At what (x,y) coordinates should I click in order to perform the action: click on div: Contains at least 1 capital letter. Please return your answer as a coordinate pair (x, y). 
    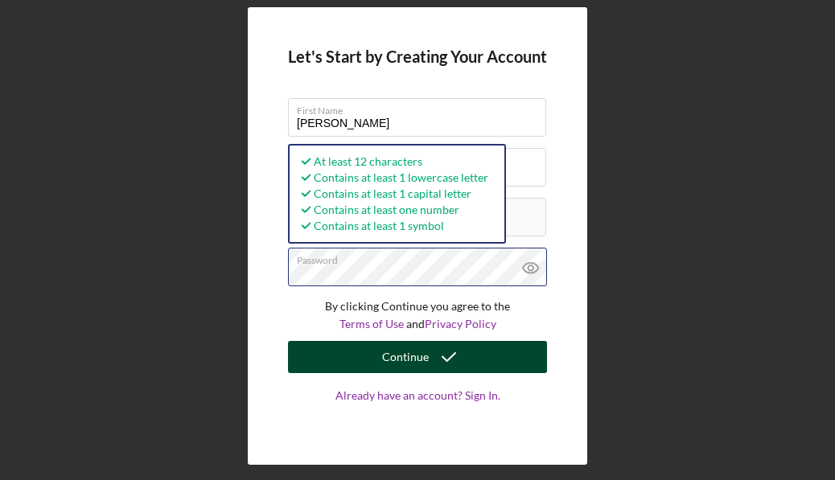
    Looking at the image, I should click on (393, 194).